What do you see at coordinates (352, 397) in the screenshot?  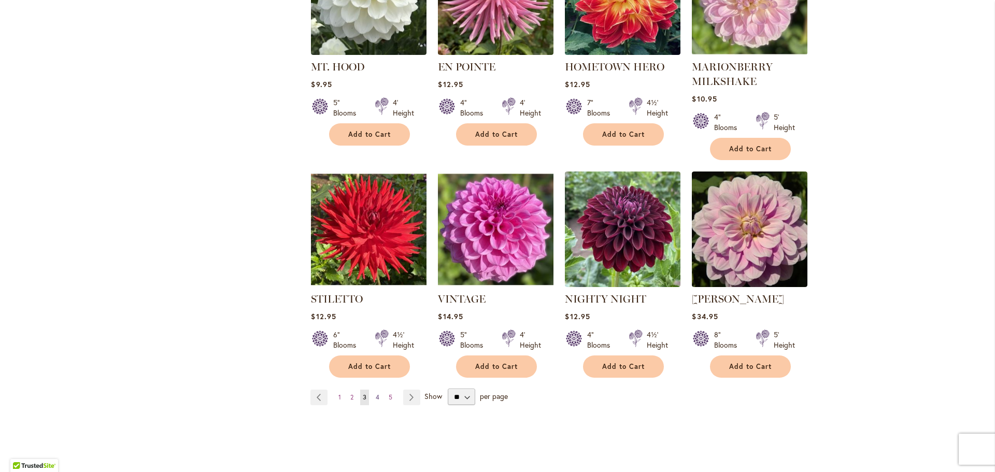 I see `span: 2` at bounding box center [352, 397].